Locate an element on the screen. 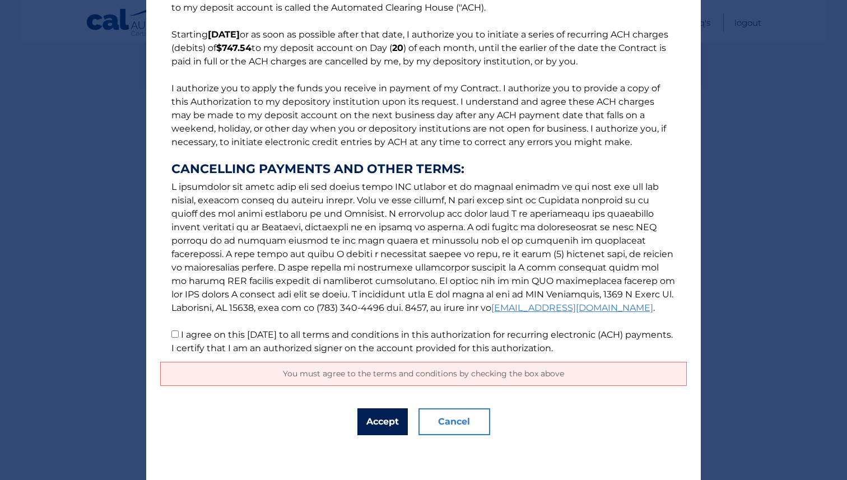 The width and height of the screenshot is (847, 480). span: You must agree to the terms and conditions by checking the box above is located at coordinates (423, 374).